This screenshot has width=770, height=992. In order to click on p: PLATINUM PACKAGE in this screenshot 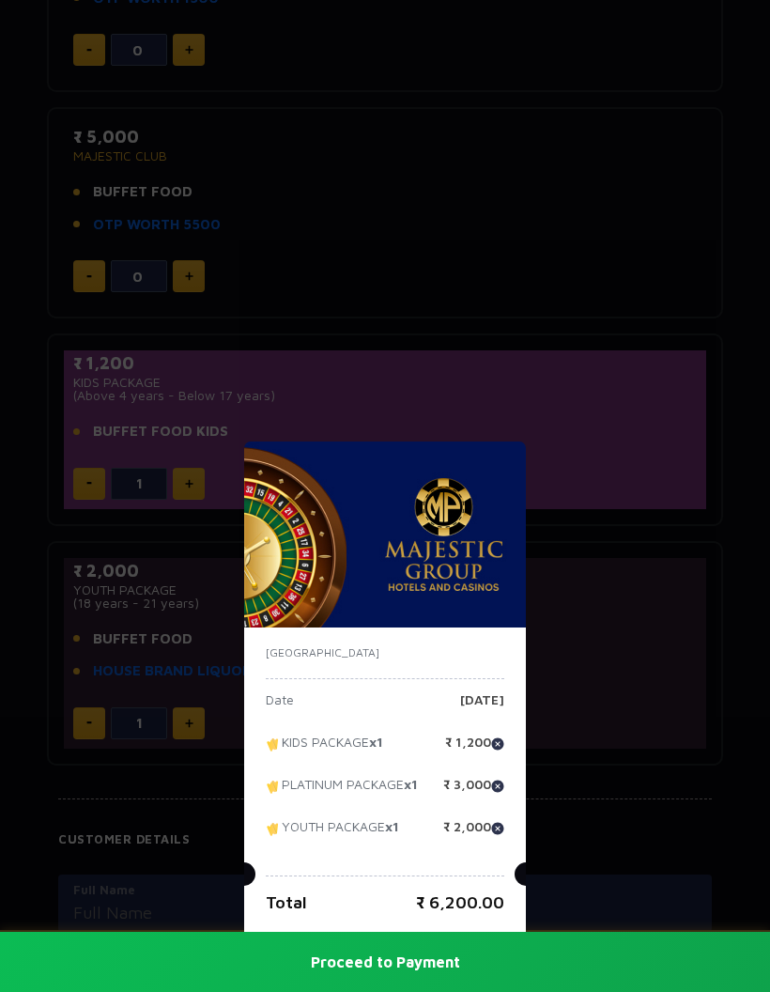, I will do `click(342, 792)`.